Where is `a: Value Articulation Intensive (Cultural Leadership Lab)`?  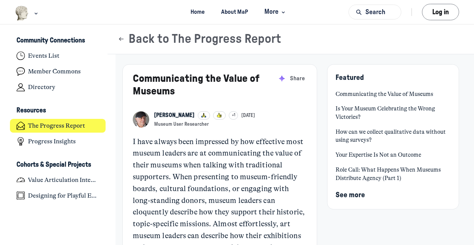
a: Value Articulation Intensive (Cultural Leadership Lab) is located at coordinates (58, 180).